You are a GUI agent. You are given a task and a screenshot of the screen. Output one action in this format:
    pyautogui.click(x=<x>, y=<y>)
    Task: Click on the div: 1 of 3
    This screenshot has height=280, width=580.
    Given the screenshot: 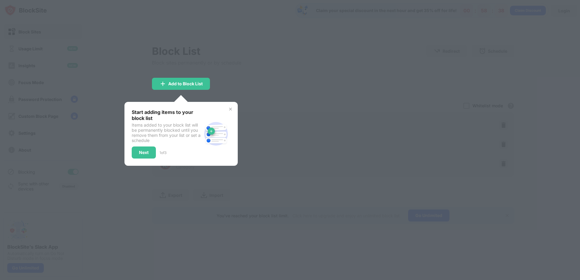 What is the action you would take?
    pyautogui.click(x=163, y=153)
    